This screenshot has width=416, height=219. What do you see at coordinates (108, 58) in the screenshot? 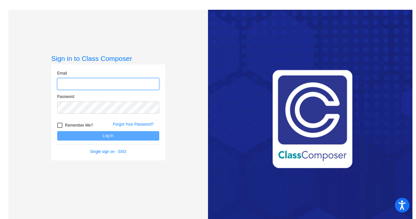
I see `h3: Sign in to Class Composer` at bounding box center [108, 58].